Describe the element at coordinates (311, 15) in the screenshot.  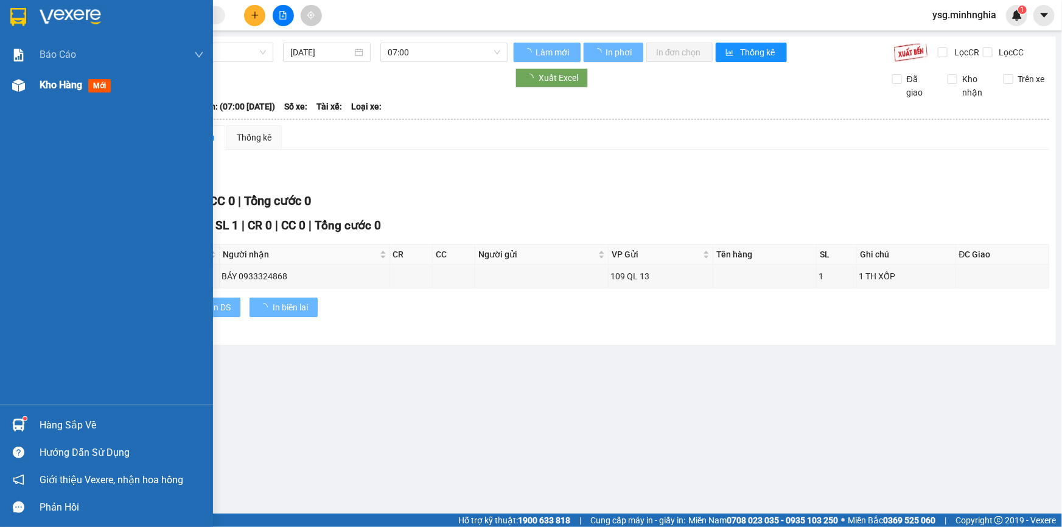
I see `button: aim` at that location.